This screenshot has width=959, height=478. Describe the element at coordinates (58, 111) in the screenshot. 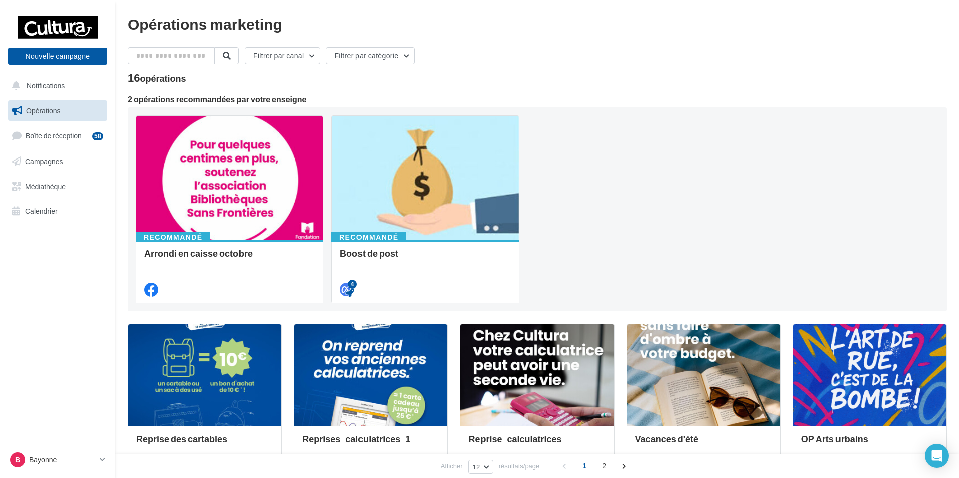

I see `a: Opérations` at that location.